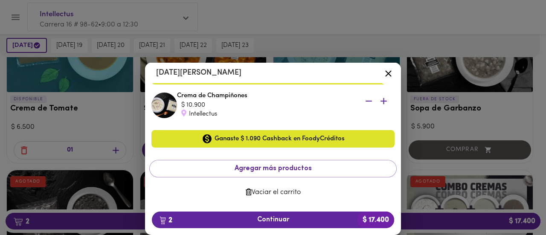 The image size is (546, 235). Describe the element at coordinates (267, 105) in the screenshot. I see `div: $ 10.900` at that location.